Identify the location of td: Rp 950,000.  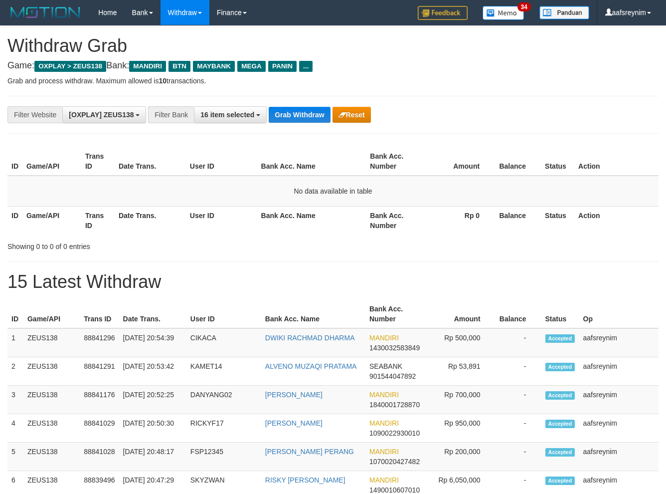
(462, 428).